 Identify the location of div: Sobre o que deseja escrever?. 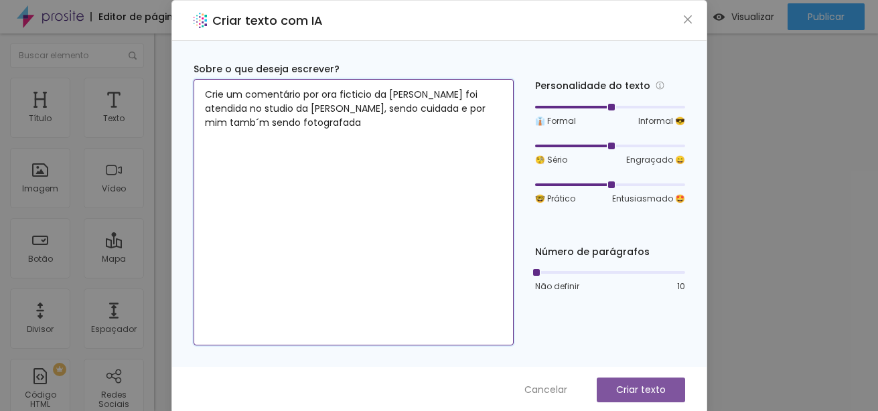
(354, 69).